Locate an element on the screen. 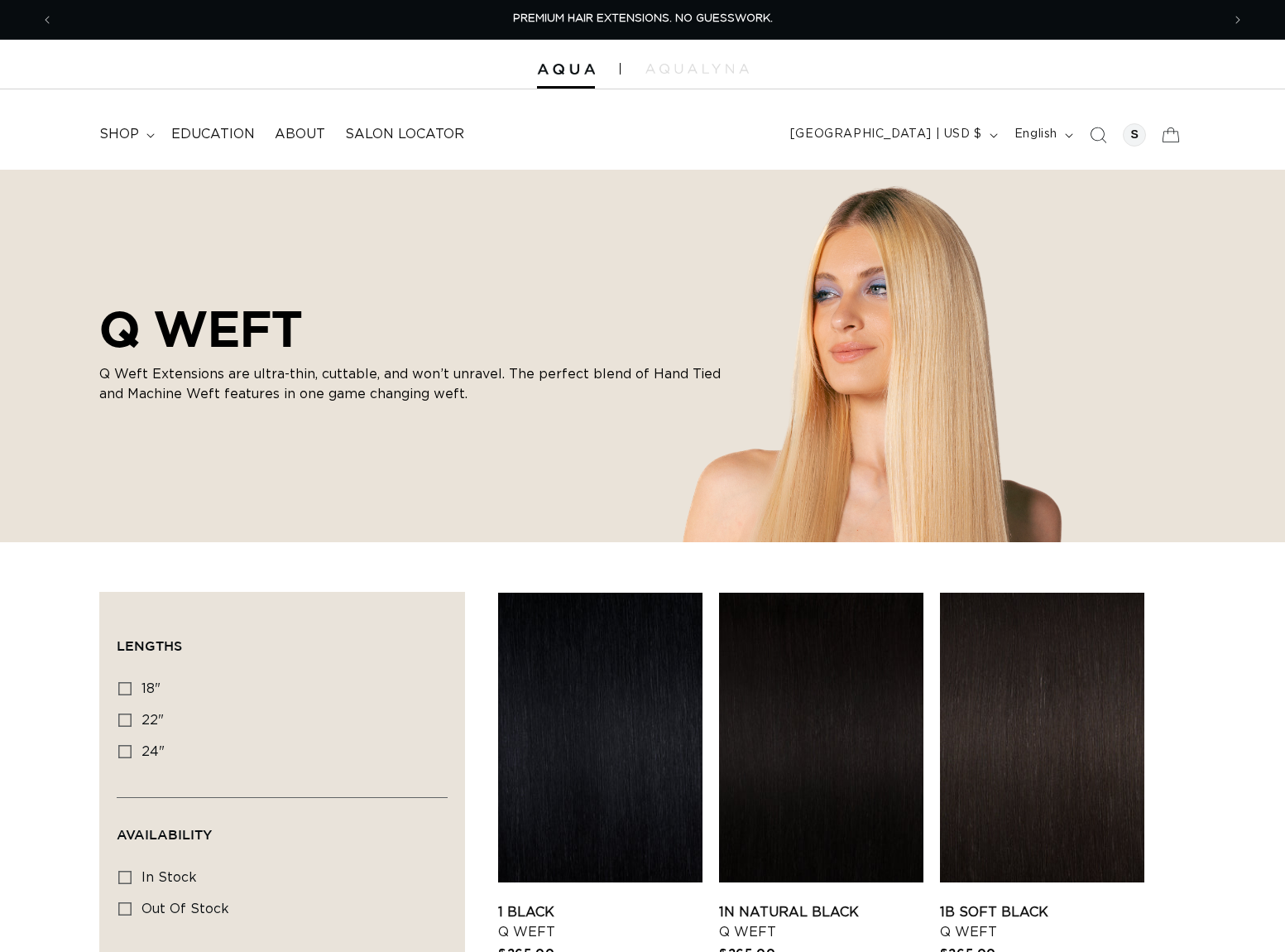  span: PREMIUM HAIR EXTENSIONS. NO GUESSWORK. is located at coordinates (643, 18).